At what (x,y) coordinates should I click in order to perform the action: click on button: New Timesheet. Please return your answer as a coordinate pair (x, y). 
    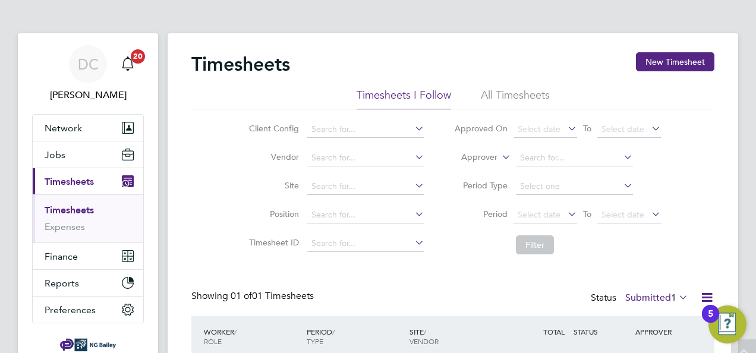
    Looking at the image, I should click on (675, 62).